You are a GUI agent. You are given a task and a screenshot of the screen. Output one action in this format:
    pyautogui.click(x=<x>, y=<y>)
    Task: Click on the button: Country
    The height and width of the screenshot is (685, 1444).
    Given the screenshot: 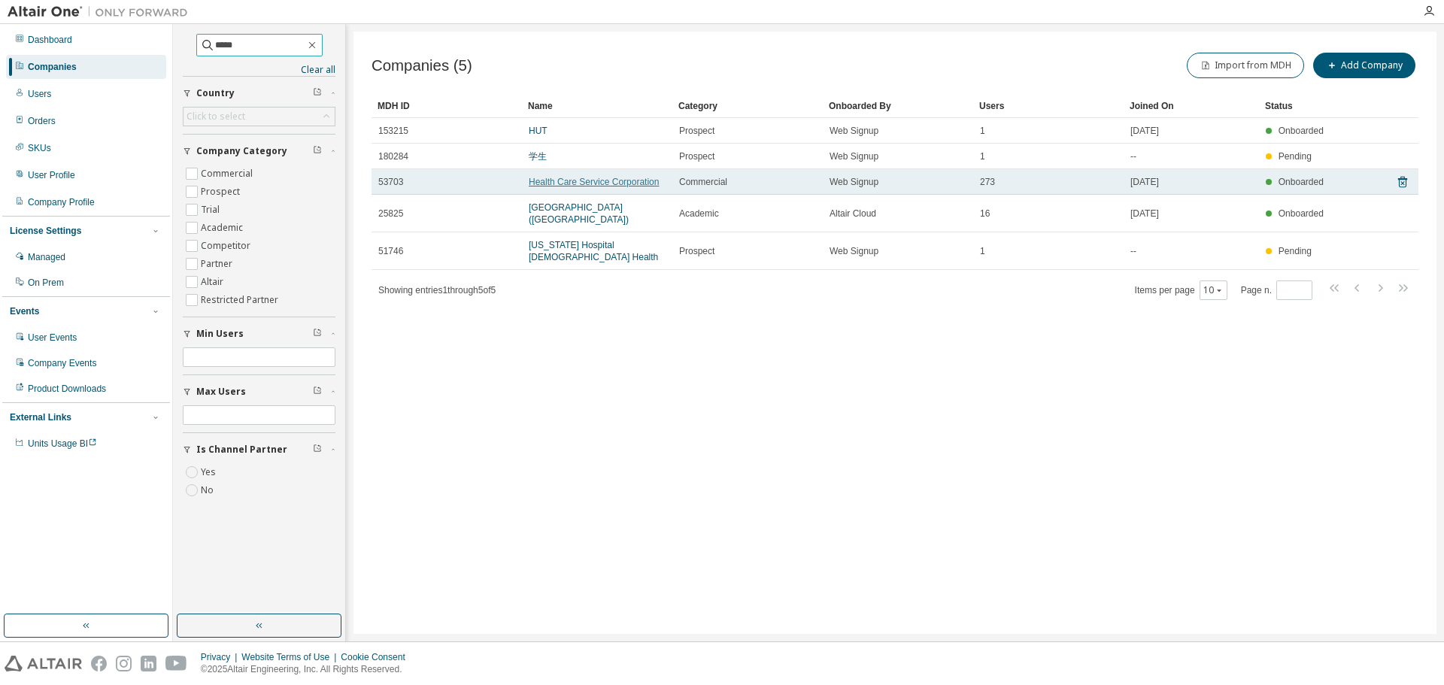 What is the action you would take?
    pyautogui.click(x=259, y=93)
    